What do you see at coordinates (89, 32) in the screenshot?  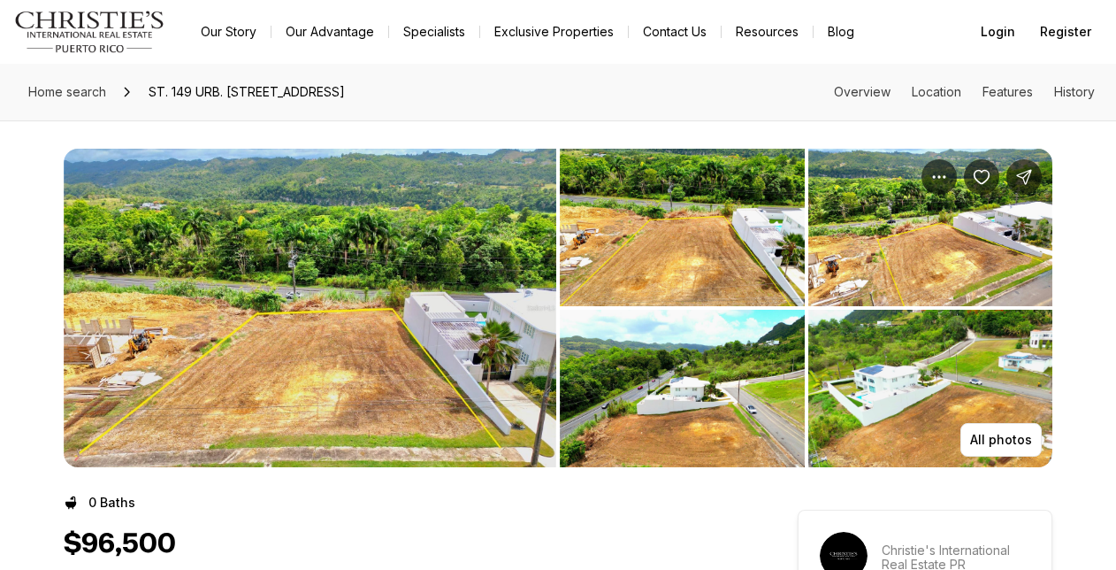 I see `a: logo` at bounding box center [89, 32].